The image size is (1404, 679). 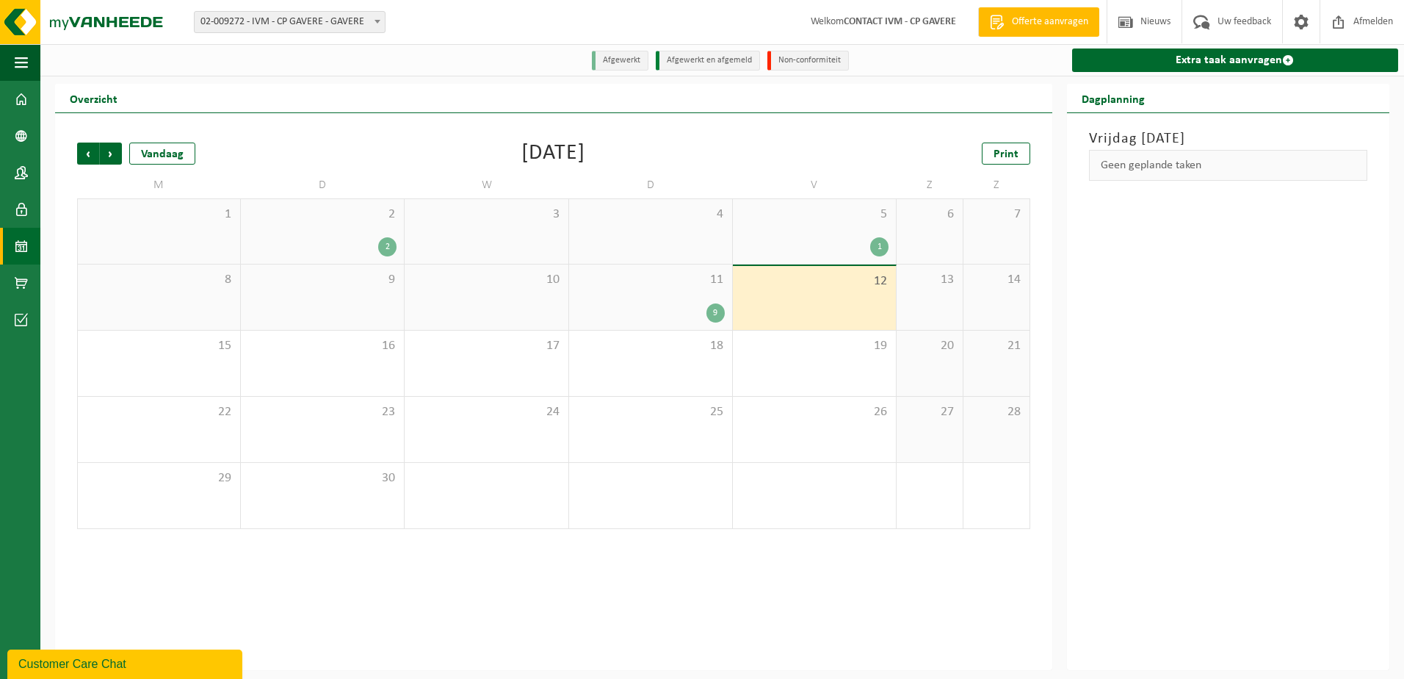 I want to click on span: 21, so click(x=997, y=346).